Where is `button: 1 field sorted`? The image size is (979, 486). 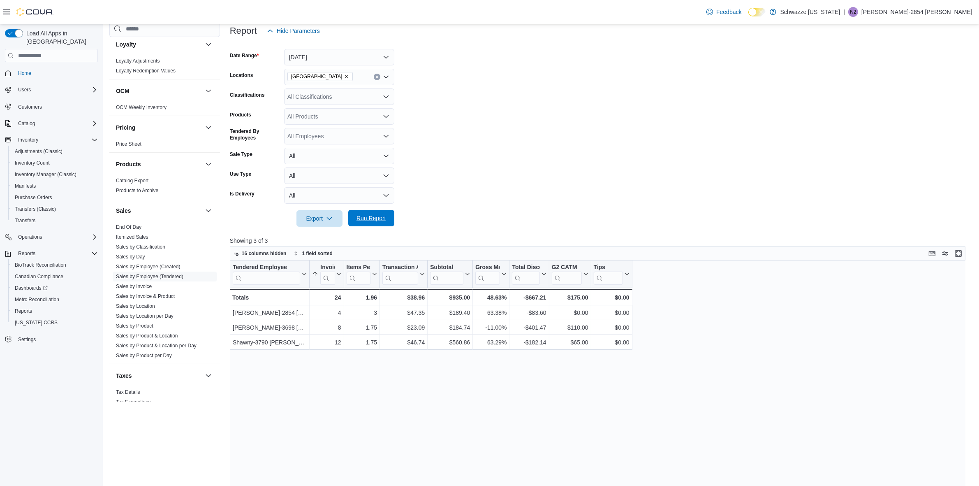 button: 1 field sorted is located at coordinates (313, 253).